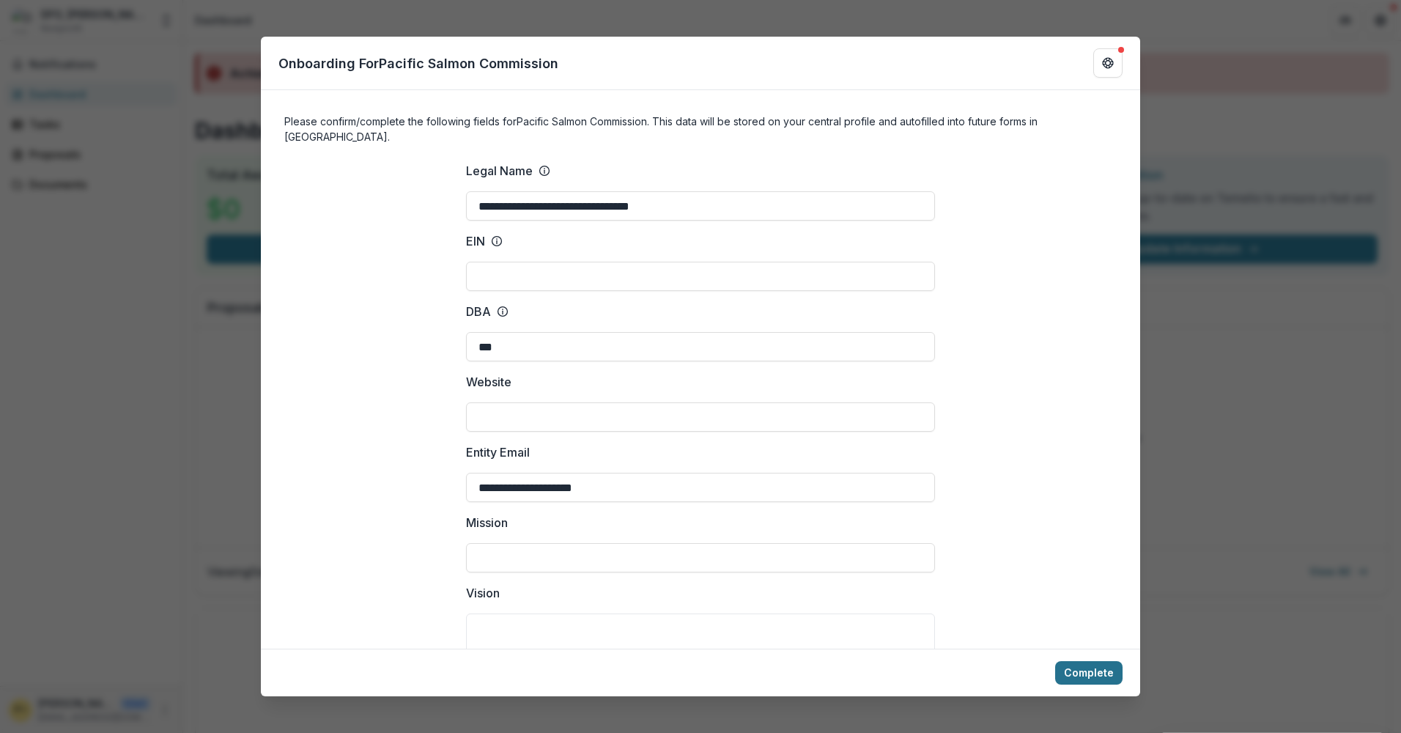  I want to click on p: Mission, so click(487, 522).